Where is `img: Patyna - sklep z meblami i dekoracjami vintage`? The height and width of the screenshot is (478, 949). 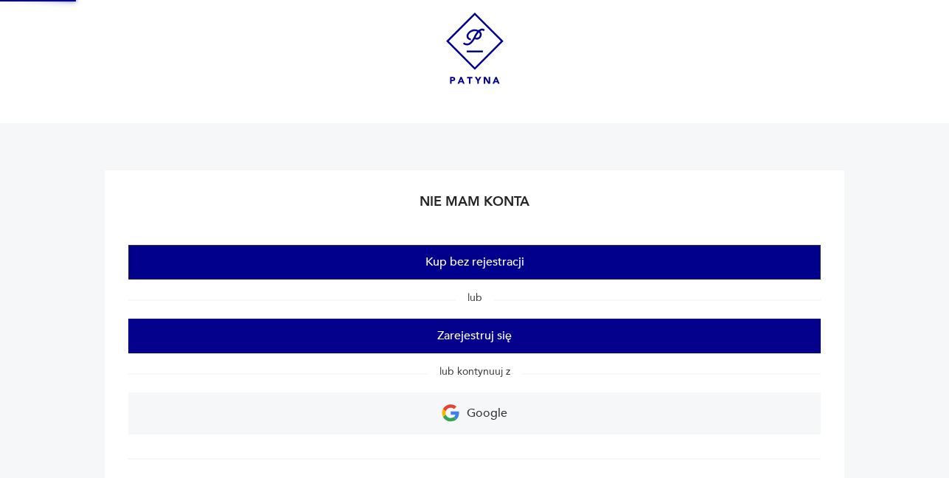 img: Patyna - sklep z meblami i dekoracjami vintage is located at coordinates (475, 48).